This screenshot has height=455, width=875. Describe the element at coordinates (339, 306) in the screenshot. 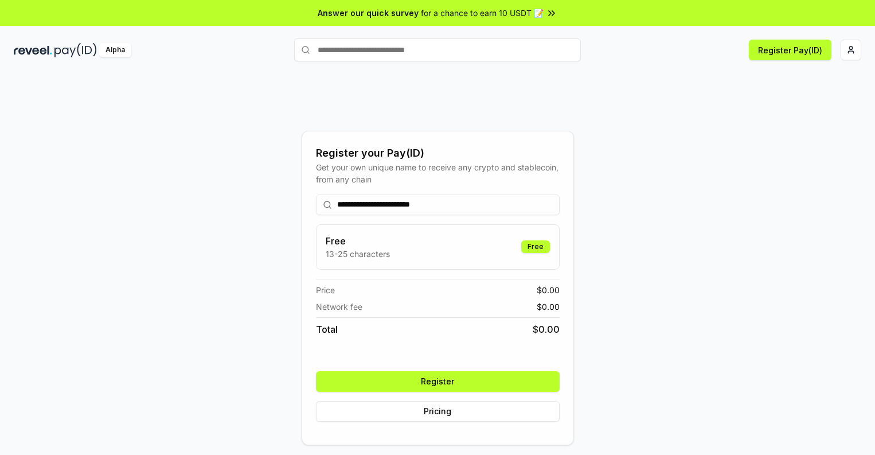

I see `span: Network fee` at that location.